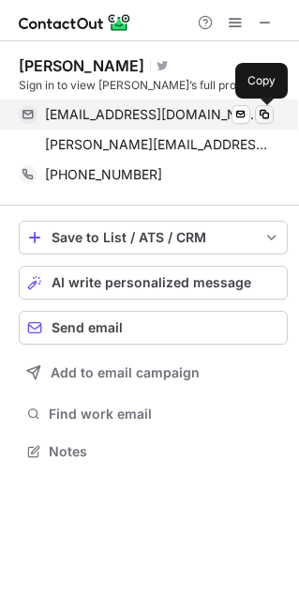 This screenshot has height=600, width=299. Describe the element at coordinates (153, 451) in the screenshot. I see `button: Notes` at that location.